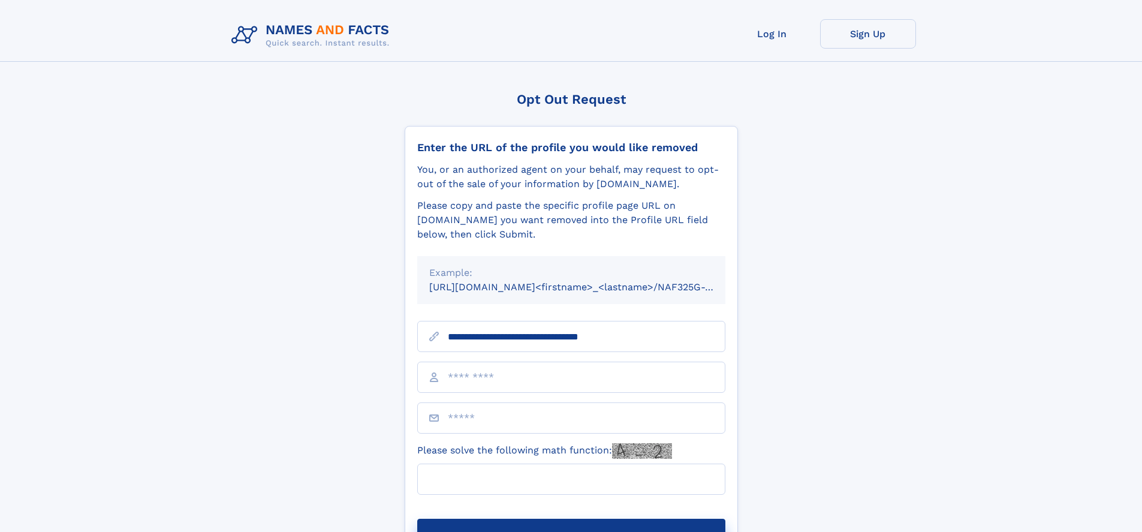  Describe the element at coordinates (772, 34) in the screenshot. I see `a: Log In` at that location.